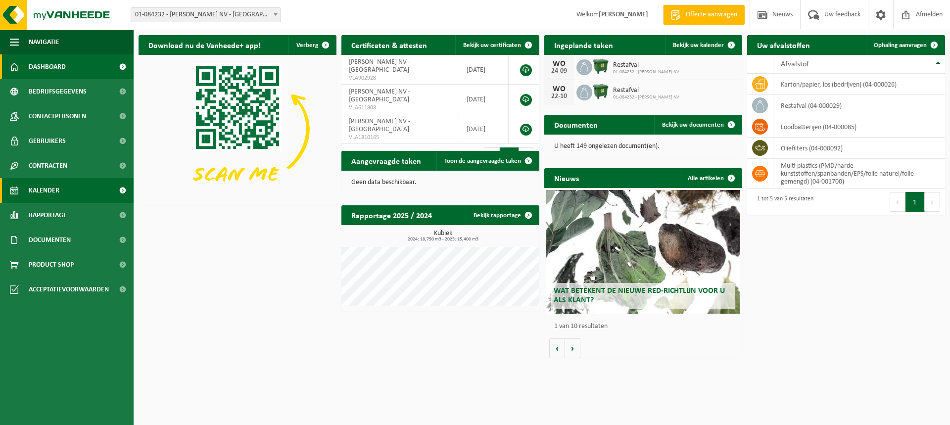  What do you see at coordinates (859, 174) in the screenshot?
I see `td: multi plastics (PMD/harde kunststoffen/spanbanden/EPS/folie naturel/folie gemengd) (04-001700)` at bounding box center [859, 174].